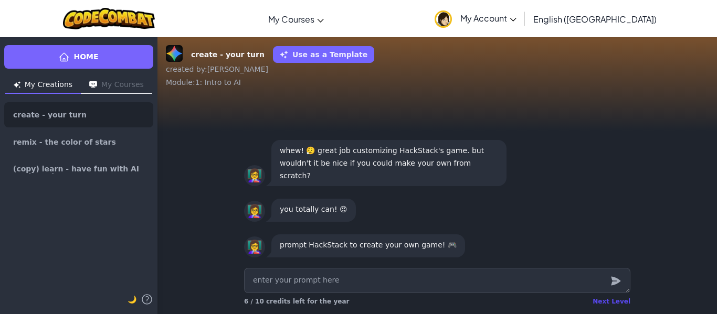 Image resolution: width=717 pixels, height=314 pixels. I want to click on strong: create - your turn, so click(228, 55).